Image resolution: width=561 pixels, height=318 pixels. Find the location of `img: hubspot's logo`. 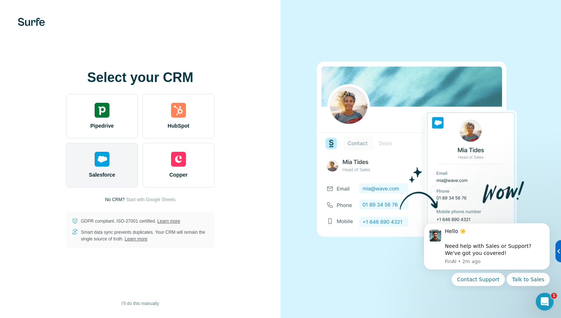

img: hubspot's logo is located at coordinates (179, 110).